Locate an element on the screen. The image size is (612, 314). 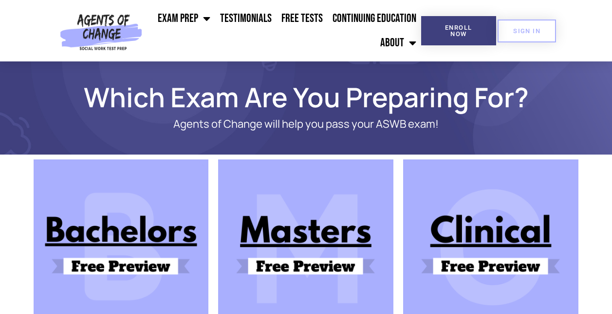
a: Enroll Now is located at coordinates (459, 31).